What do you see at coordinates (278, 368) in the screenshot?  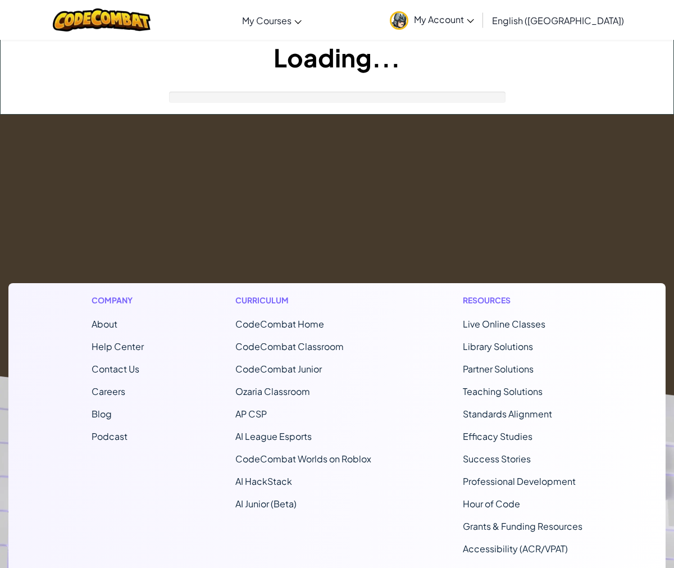 I see `a: CodeCombat Junior` at bounding box center [278, 368].